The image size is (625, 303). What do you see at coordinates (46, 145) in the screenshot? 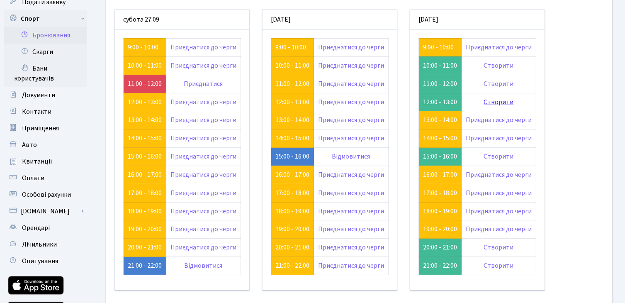
I see `a: Авто` at bounding box center [46, 145].